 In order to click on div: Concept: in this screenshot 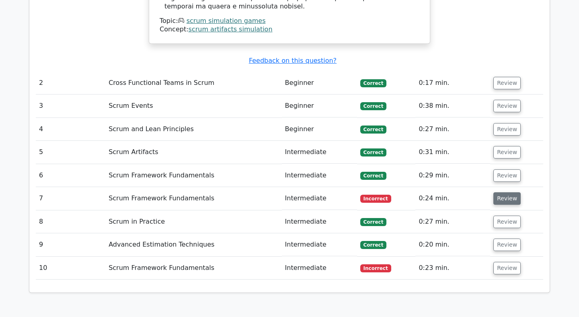, I will do `click(289, 29)`.